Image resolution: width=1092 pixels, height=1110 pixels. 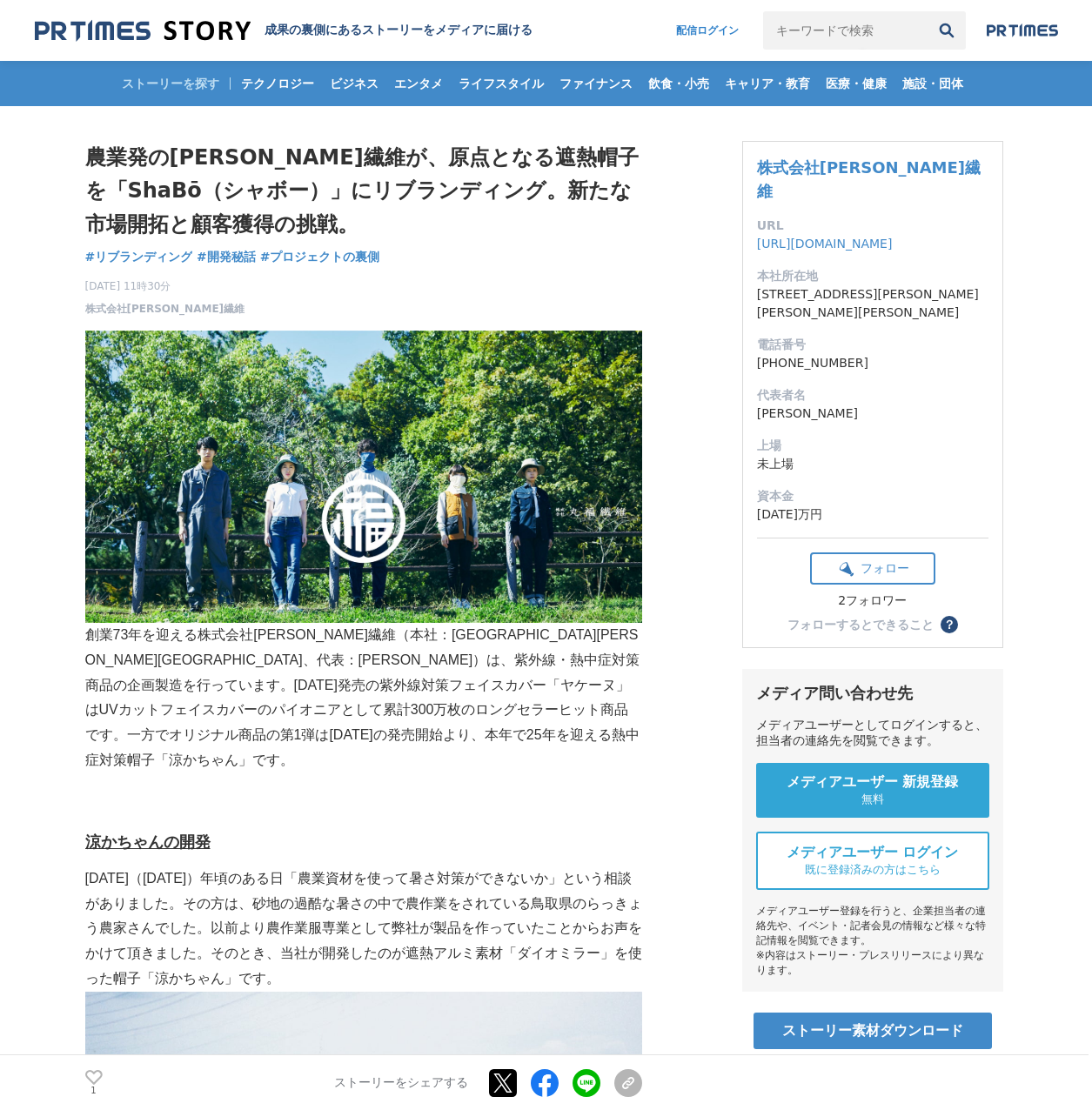 I want to click on a: キャリア・教育, so click(x=768, y=84).